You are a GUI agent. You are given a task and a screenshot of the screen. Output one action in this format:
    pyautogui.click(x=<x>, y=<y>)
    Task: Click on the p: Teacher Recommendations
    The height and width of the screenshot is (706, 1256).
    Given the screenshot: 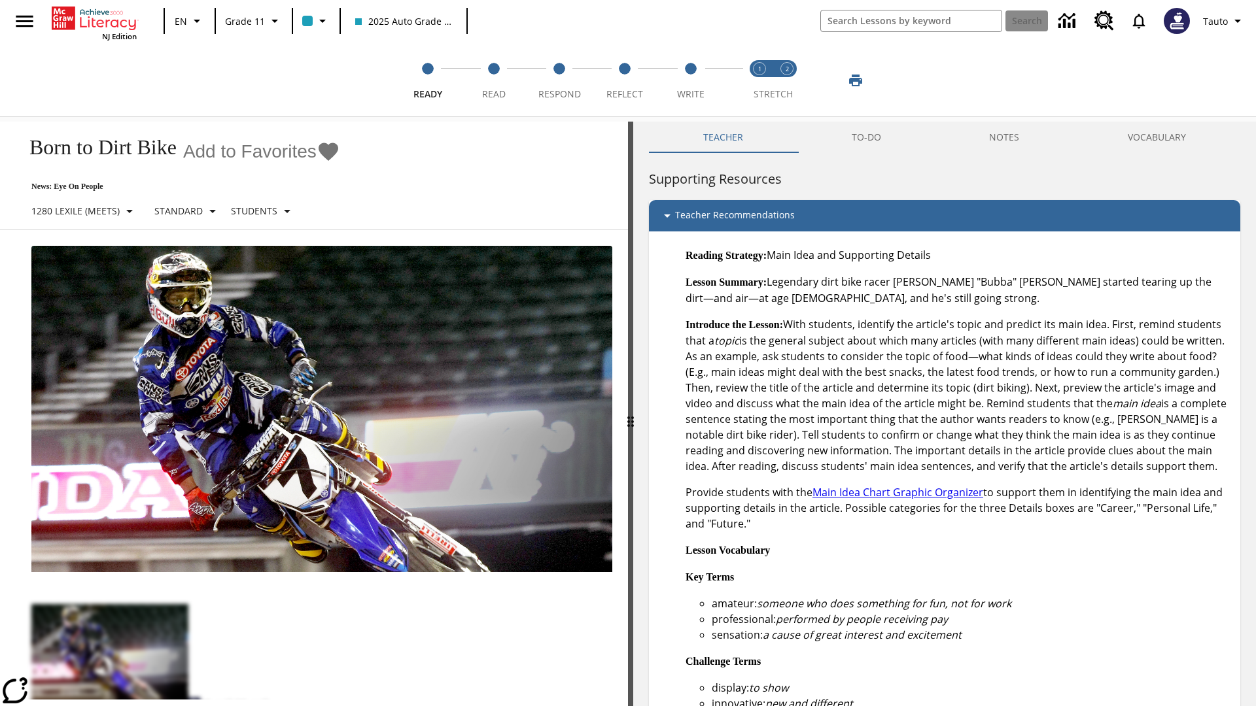 What is the action you would take?
    pyautogui.click(x=734, y=216)
    